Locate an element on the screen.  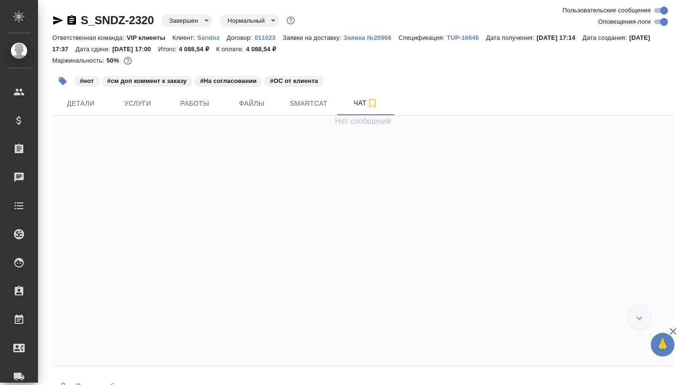
a: TUP-16646 is located at coordinates (466, 37).